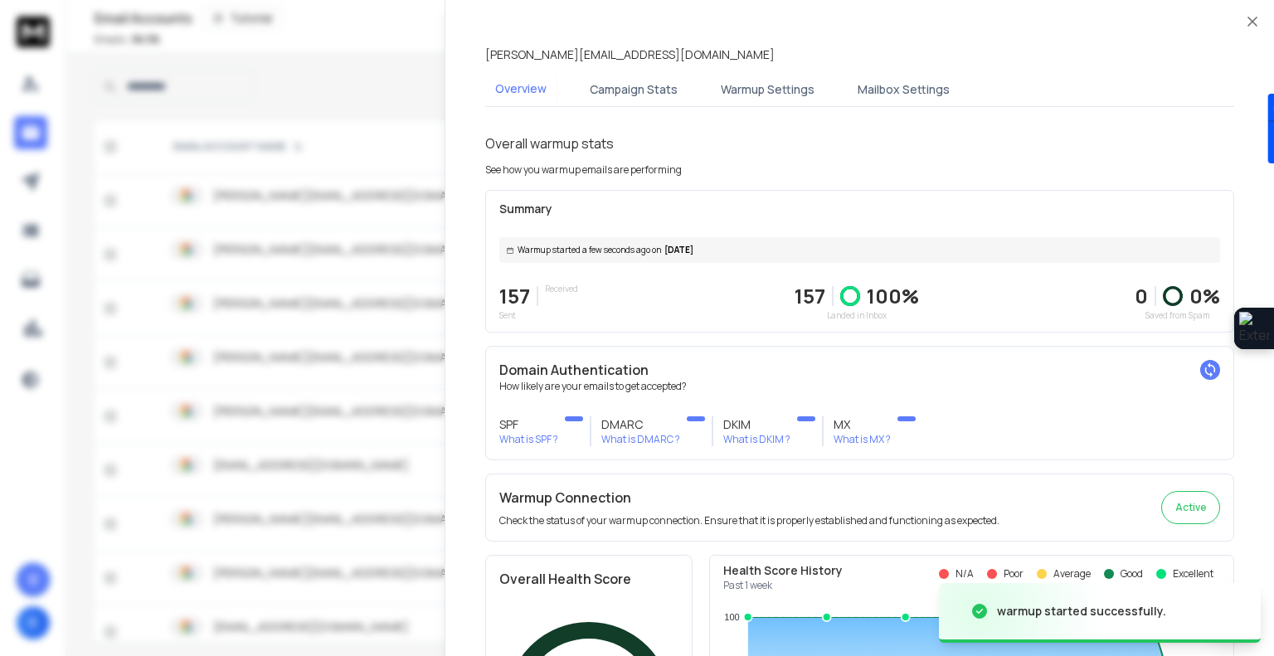  I want to click on p: Poor, so click(1014, 574).